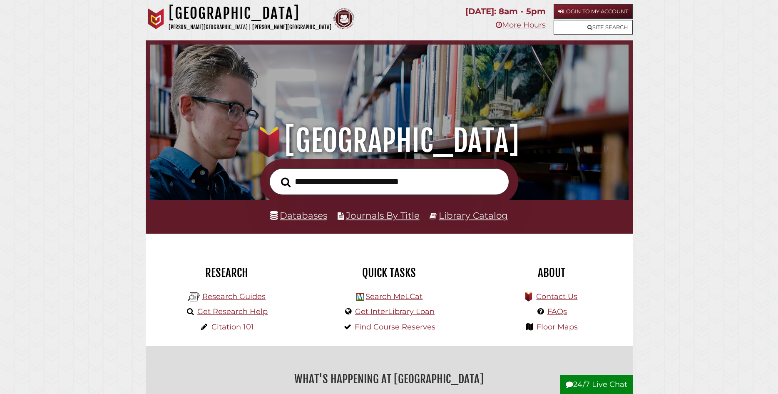 The height and width of the screenshot is (394, 778). What do you see at coordinates (394, 297) in the screenshot?
I see `a: Search MeLCat` at bounding box center [394, 297].